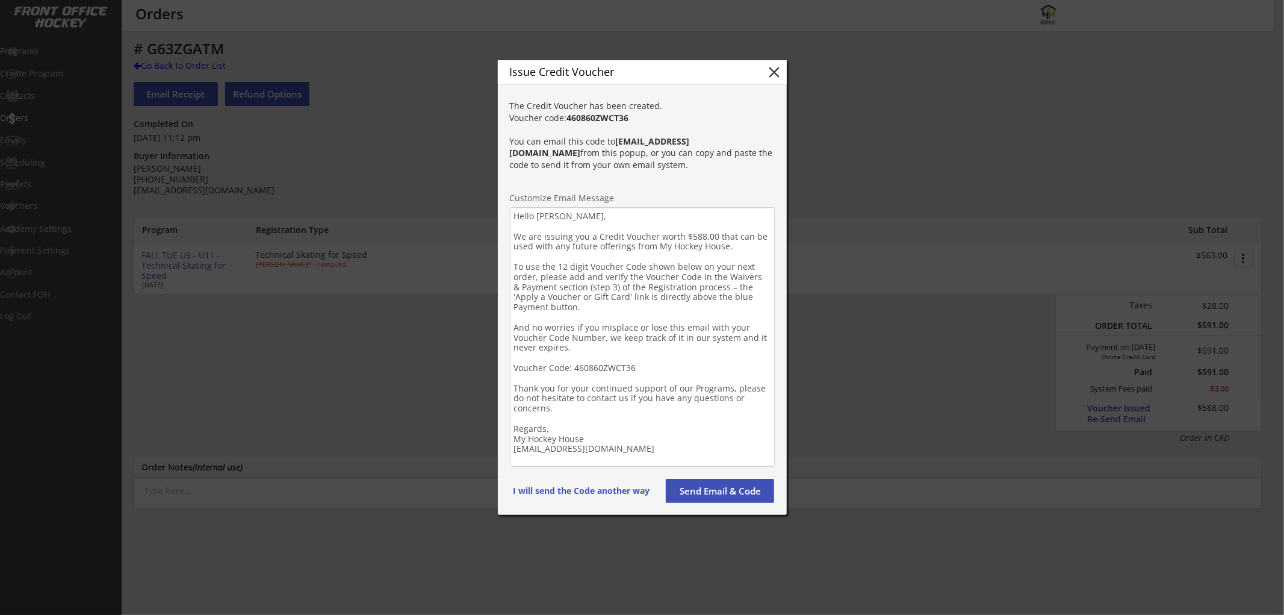 The image size is (1284, 615). Describe the element at coordinates (628, 72) in the screenshot. I see `div: Issue Credit Voucher` at that location.